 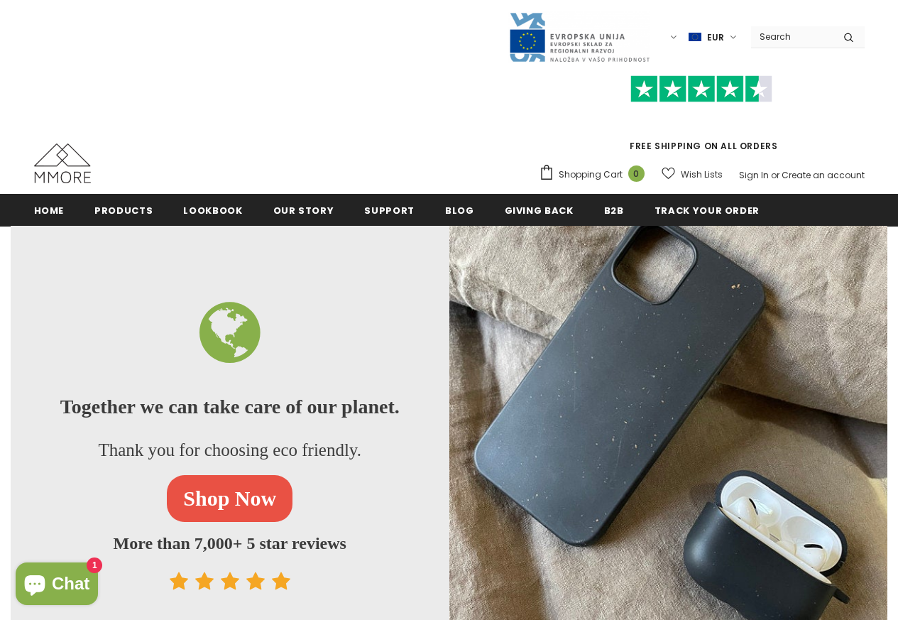 What do you see at coordinates (49, 210) in the screenshot?
I see `a: Home` at bounding box center [49, 210].